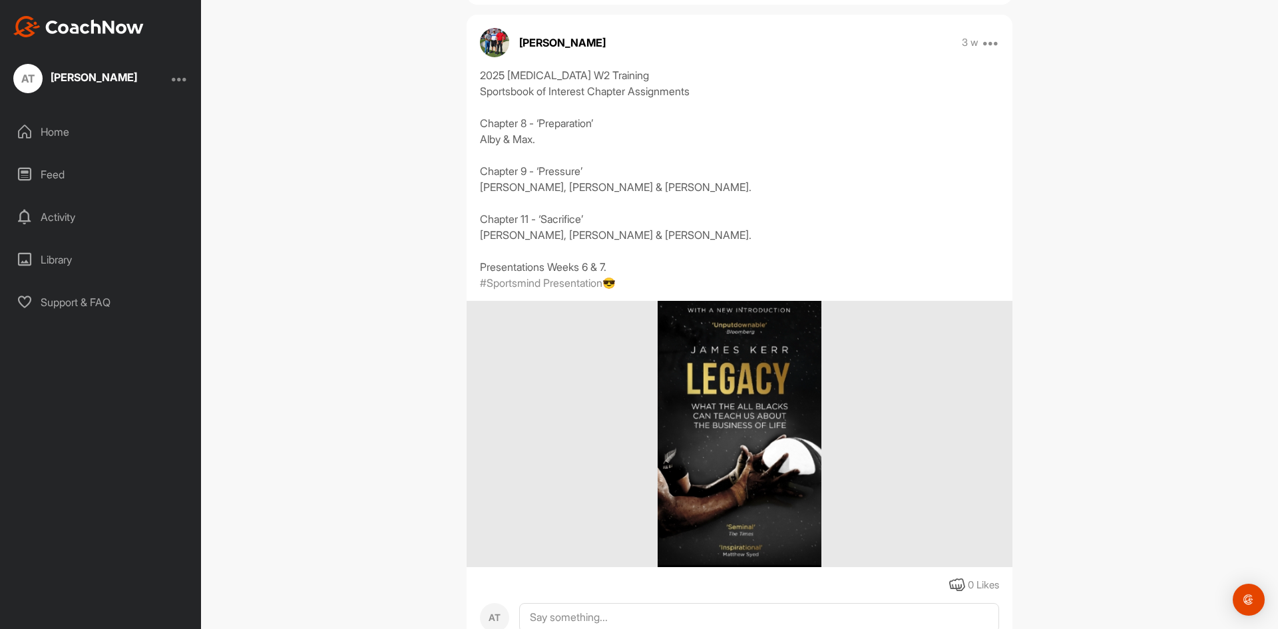 The height and width of the screenshot is (629, 1278). I want to click on div: AT, so click(28, 79).